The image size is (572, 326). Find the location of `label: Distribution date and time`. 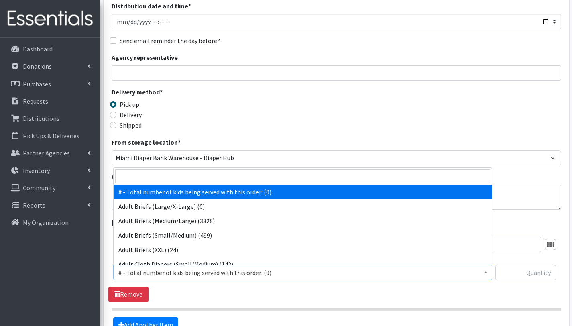

label: Distribution date and time is located at coordinates (151, 6).